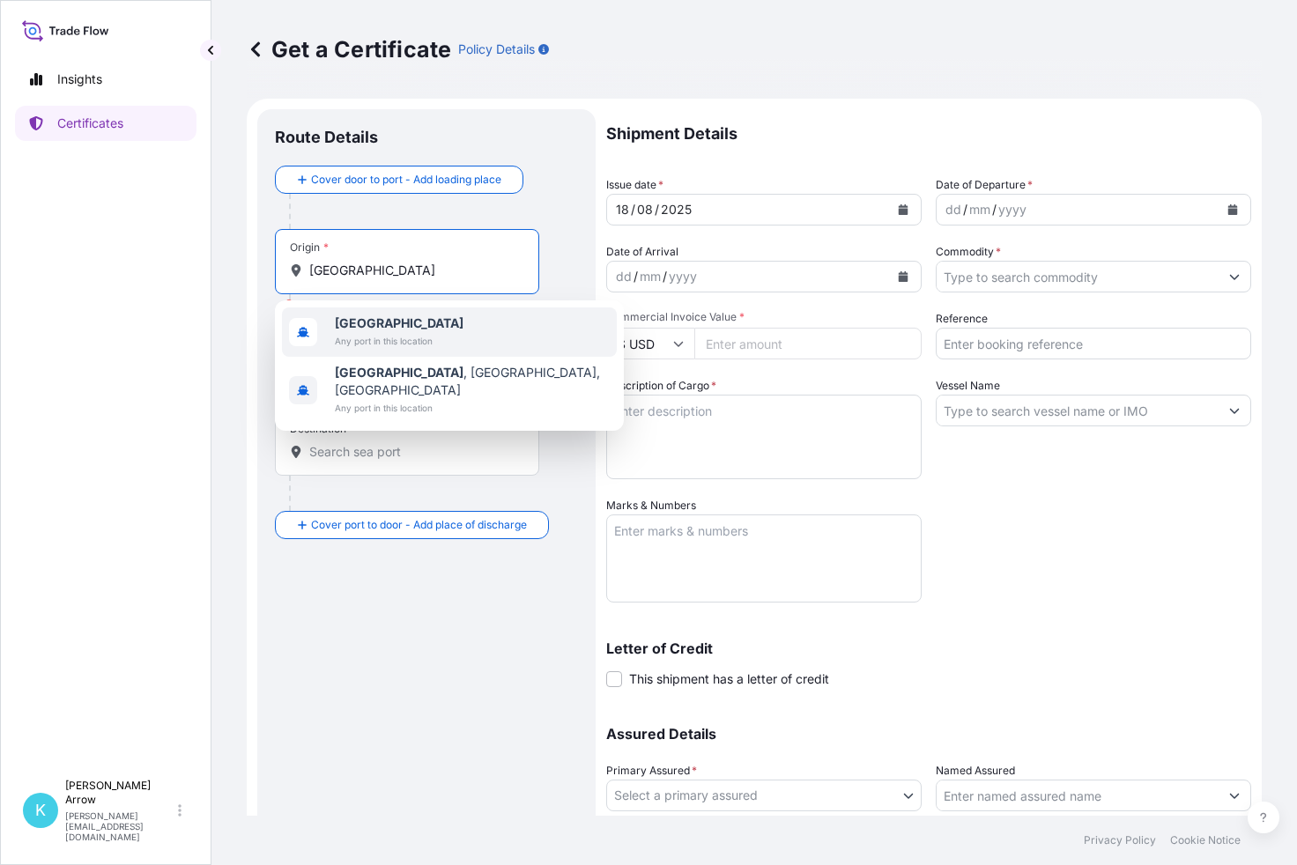 This screenshot has width=1297, height=865. What do you see at coordinates (729, 679) in the screenshot?
I see `span: This shipment has a letter of credit` at bounding box center [729, 679].